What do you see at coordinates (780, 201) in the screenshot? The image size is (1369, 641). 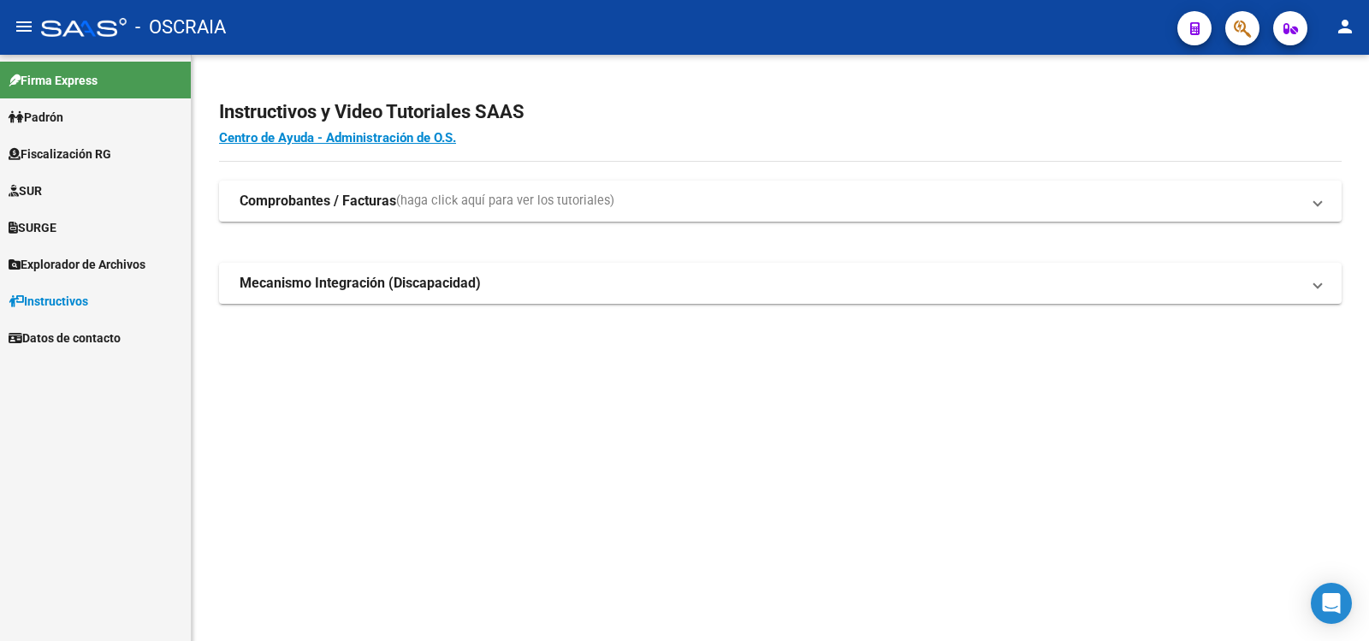 I see `mat-expansion-panel-header: Comprobantes / Facturas(haga click aquí para ver los tutoriales)` at bounding box center [780, 201].